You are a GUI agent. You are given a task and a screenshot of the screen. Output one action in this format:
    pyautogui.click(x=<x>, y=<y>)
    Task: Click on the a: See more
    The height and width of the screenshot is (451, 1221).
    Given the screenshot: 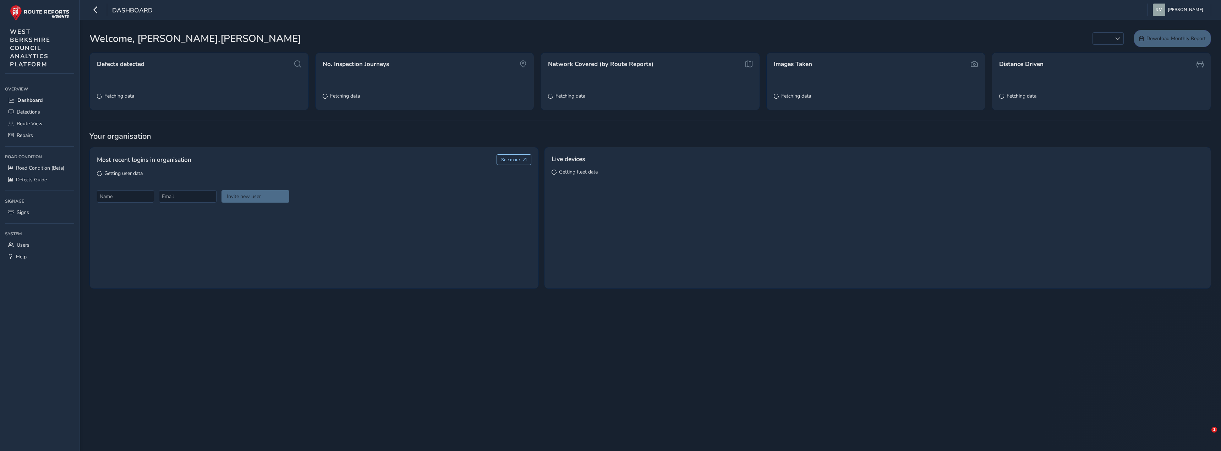 What is the action you would take?
    pyautogui.click(x=514, y=160)
    